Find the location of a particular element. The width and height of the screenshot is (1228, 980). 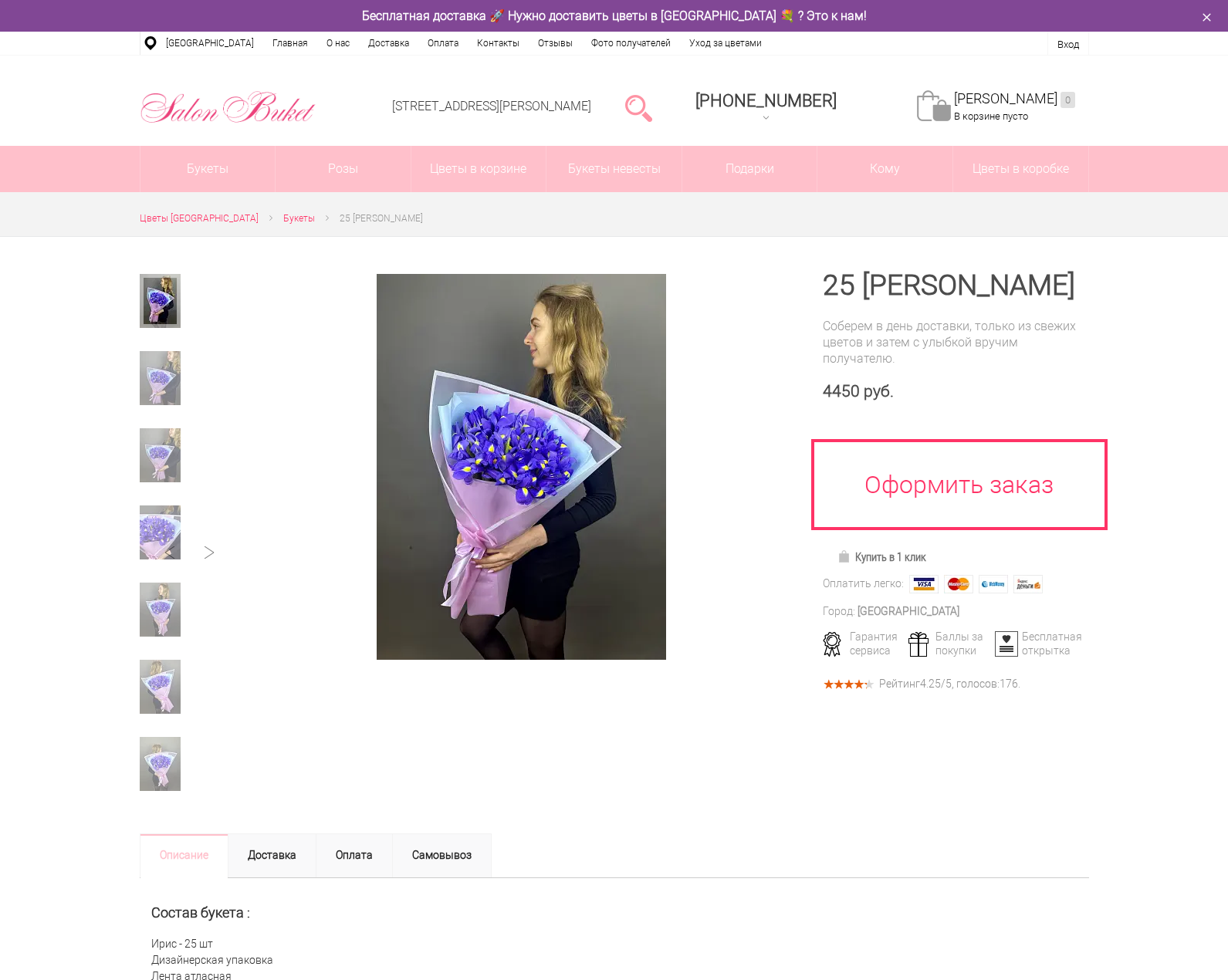

div: 4450 руб. is located at coordinates (955, 392).